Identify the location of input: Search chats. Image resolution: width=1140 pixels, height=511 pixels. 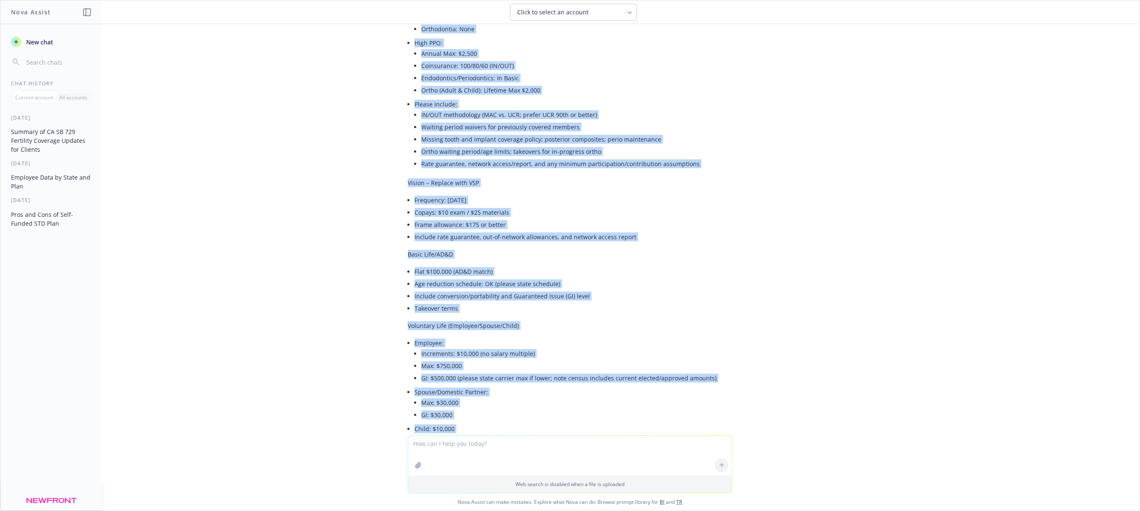
(58, 62).